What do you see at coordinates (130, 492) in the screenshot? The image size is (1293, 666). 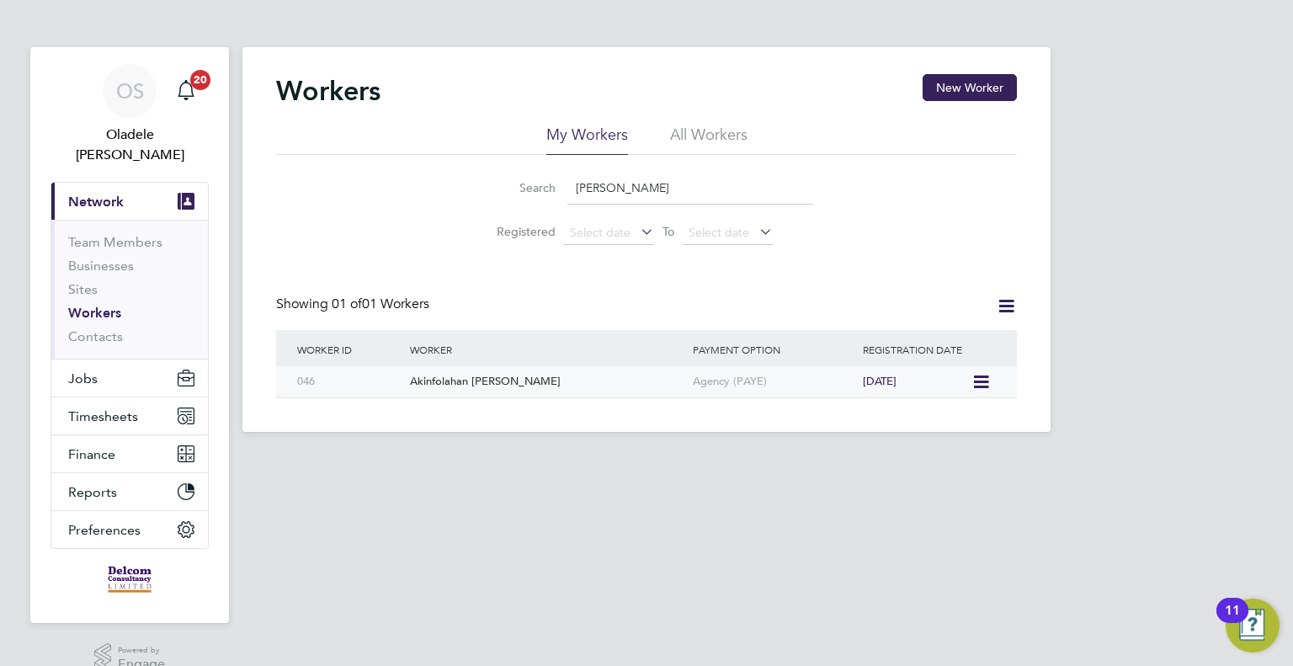 I see `button: Reports` at bounding box center [130, 492].